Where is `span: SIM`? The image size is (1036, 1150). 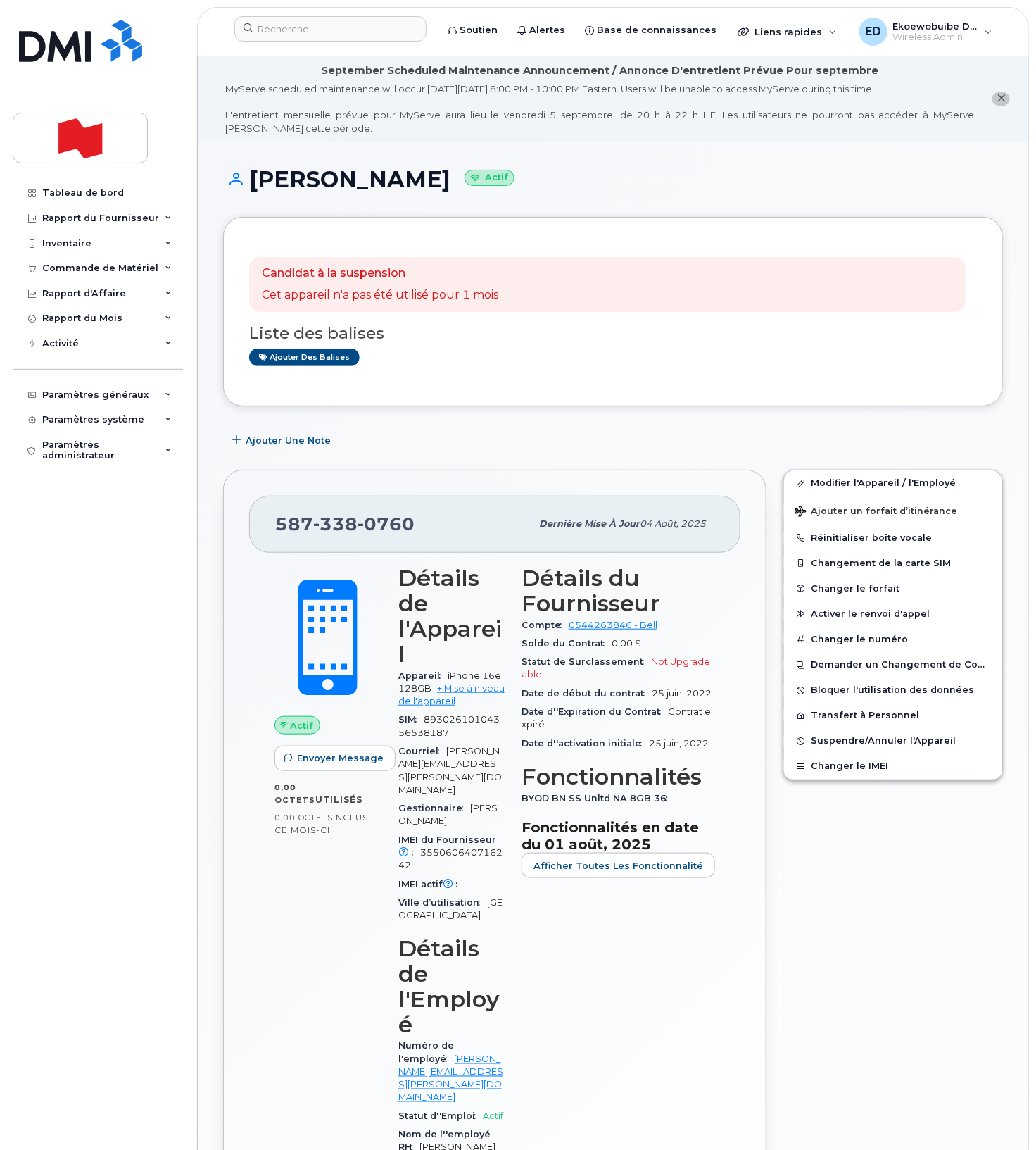 span: SIM is located at coordinates (411, 719).